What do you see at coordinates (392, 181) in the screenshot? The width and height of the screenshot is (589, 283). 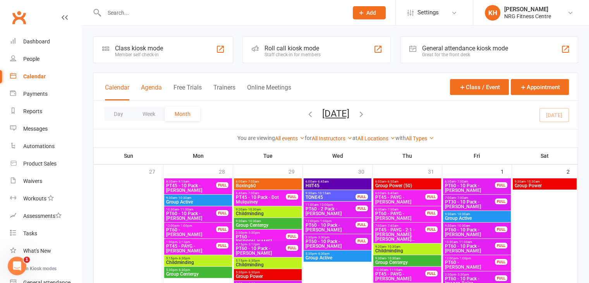 I see `span: - 6:50am` at bounding box center [392, 181].